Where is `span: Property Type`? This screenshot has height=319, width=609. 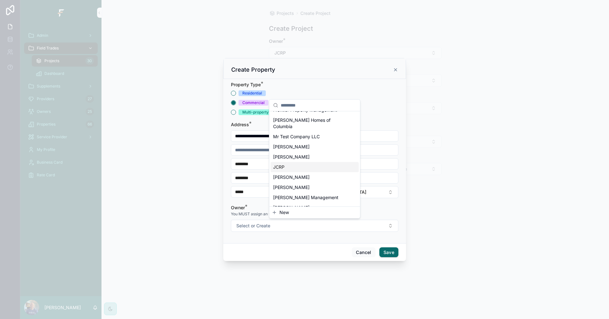 span: Property Type is located at coordinates (246, 84).